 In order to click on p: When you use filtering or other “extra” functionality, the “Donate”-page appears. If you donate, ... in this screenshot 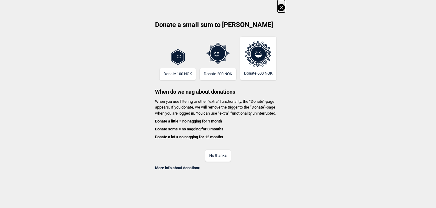, I will do `click(218, 119)`.